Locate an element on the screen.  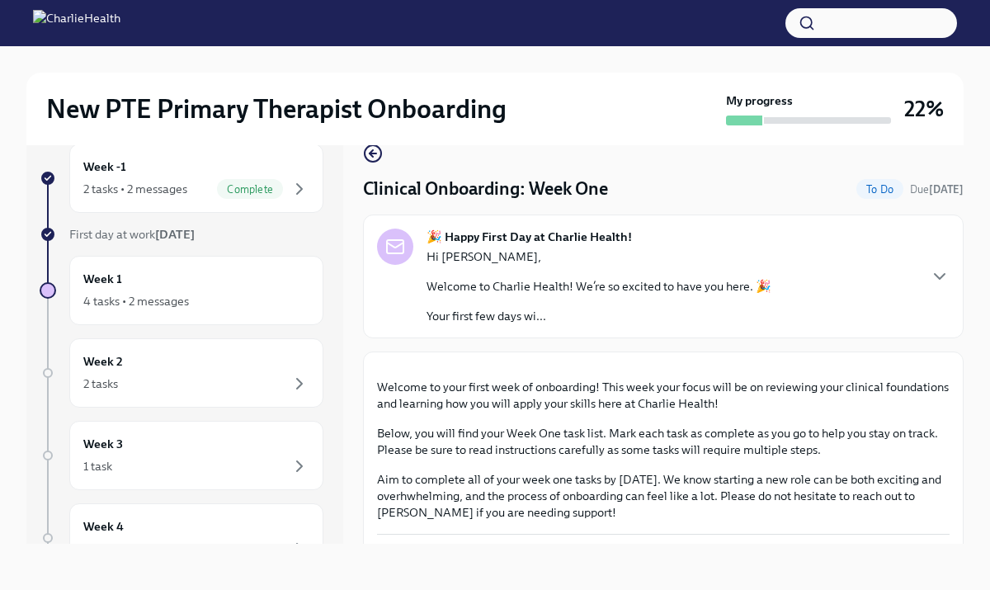
img: CharlieHealth is located at coordinates (77, 23).